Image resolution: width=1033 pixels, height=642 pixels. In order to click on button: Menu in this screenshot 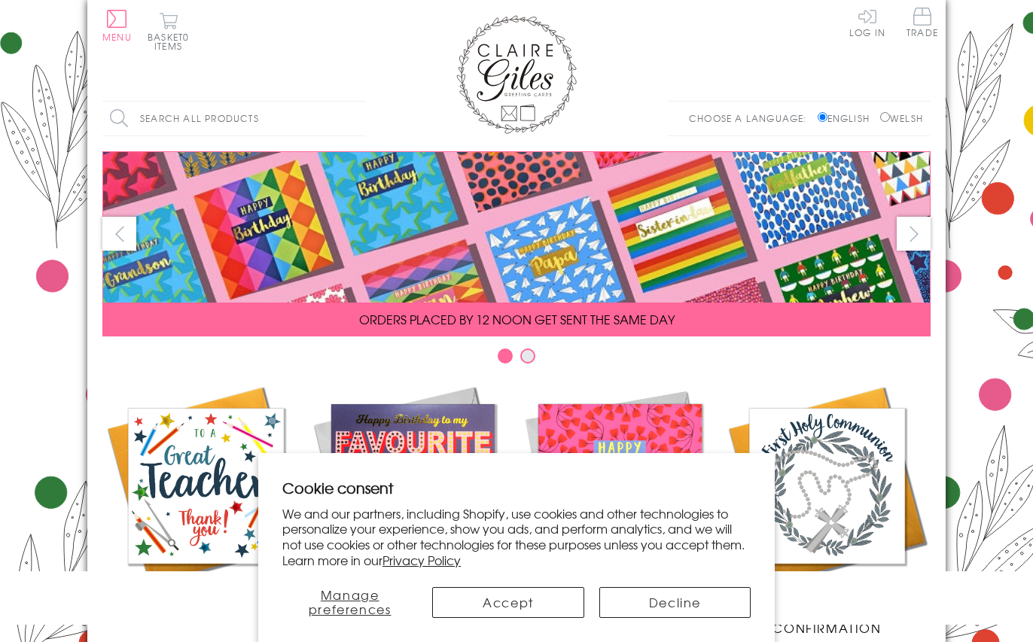, I will do `click(117, 26)`.